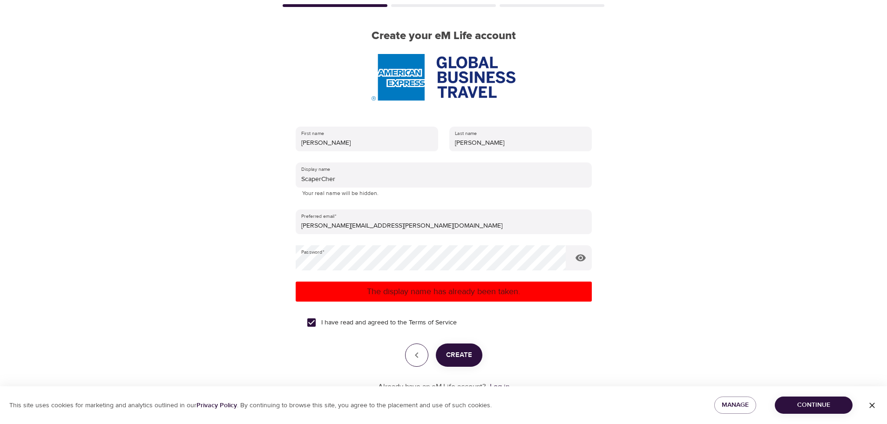 This screenshot has width=887, height=424. What do you see at coordinates (432, 323) in the screenshot?
I see `a: Terms of Service` at bounding box center [432, 323].